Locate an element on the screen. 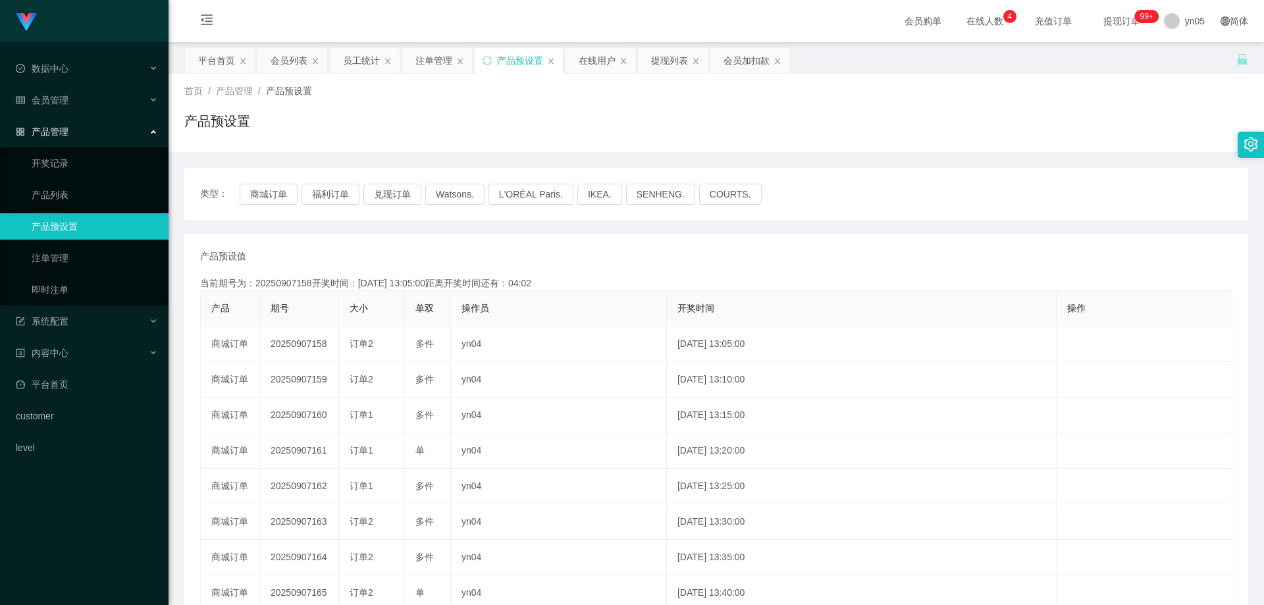 The height and width of the screenshot is (605, 1264). div: 在线用户 is located at coordinates (597, 61).